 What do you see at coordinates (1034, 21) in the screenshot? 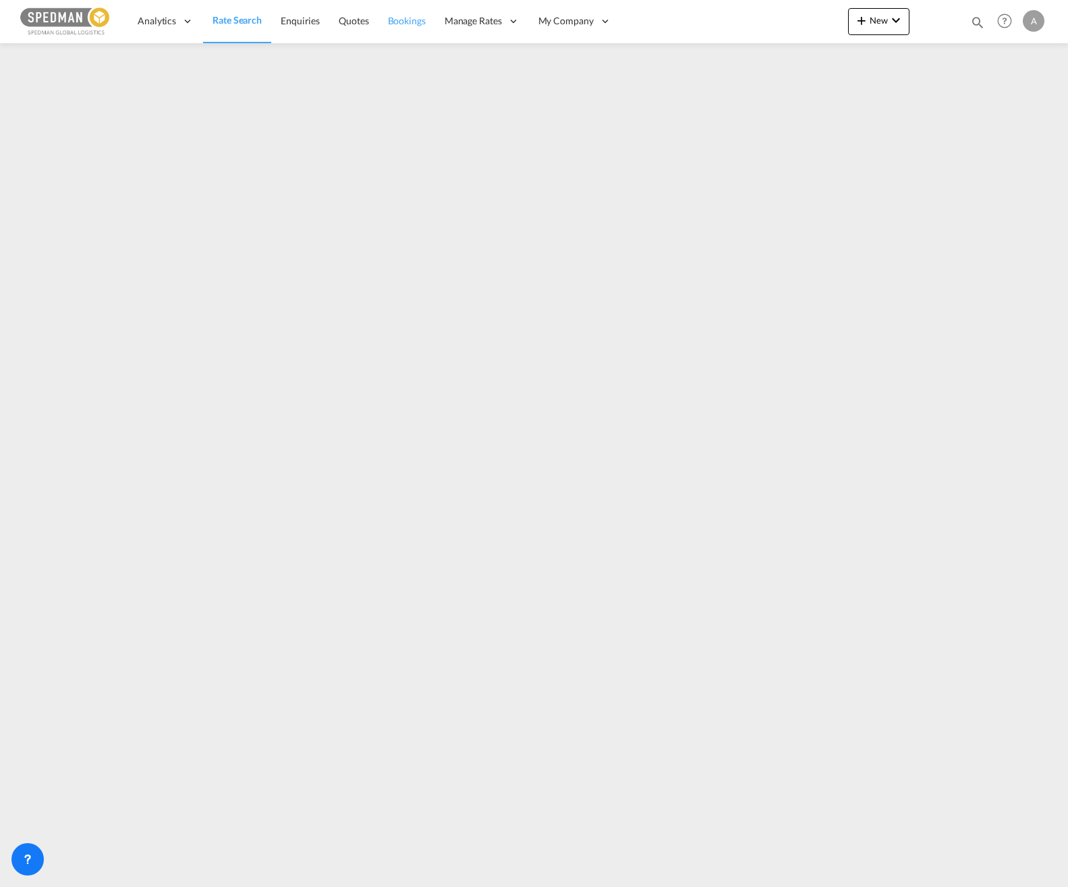
I see `div: A` at bounding box center [1034, 21].